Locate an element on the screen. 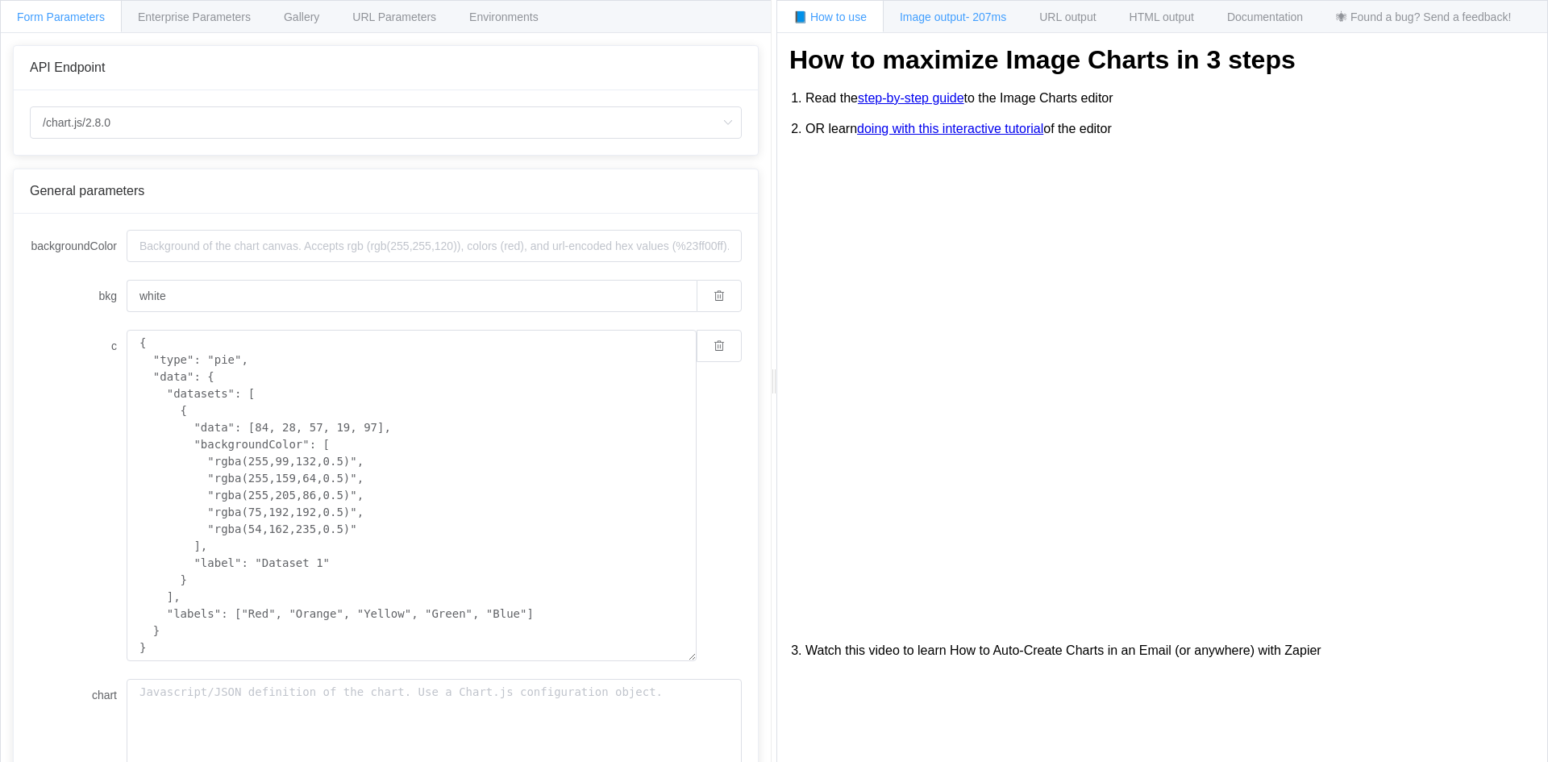  li: Watch this video to learn How to Auto-Create Charts in an Email (or anywhere) with Zapier is located at coordinates (1170, 651).